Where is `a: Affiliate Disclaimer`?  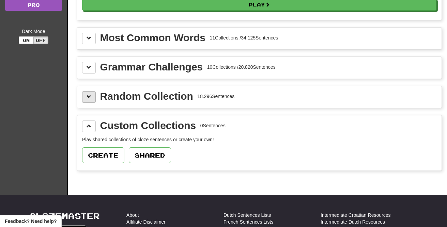
a: Affiliate Disclaimer is located at coordinates (146, 222).